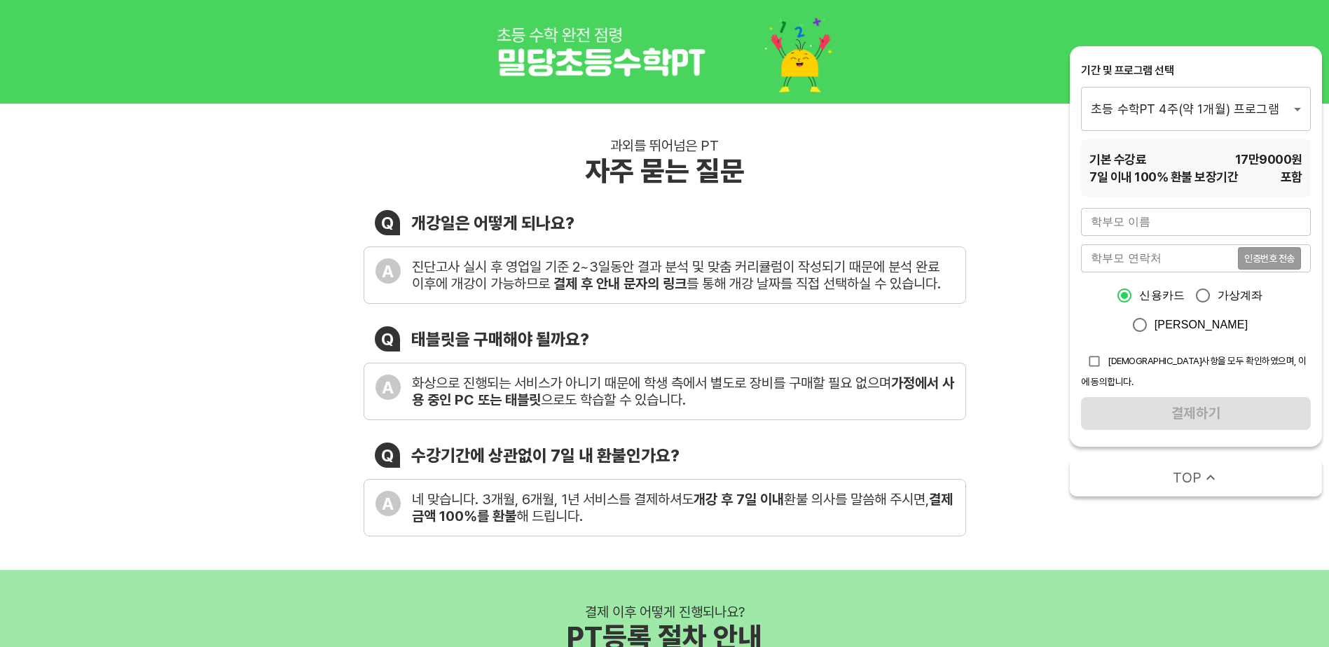 This screenshot has width=1329, height=647. Describe the element at coordinates (1240, 296) in the screenshot. I see `span: 가상계좌` at that location.